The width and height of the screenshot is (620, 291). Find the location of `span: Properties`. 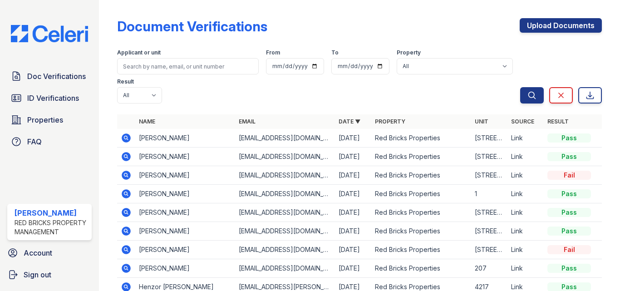

span: Properties is located at coordinates (45, 120).